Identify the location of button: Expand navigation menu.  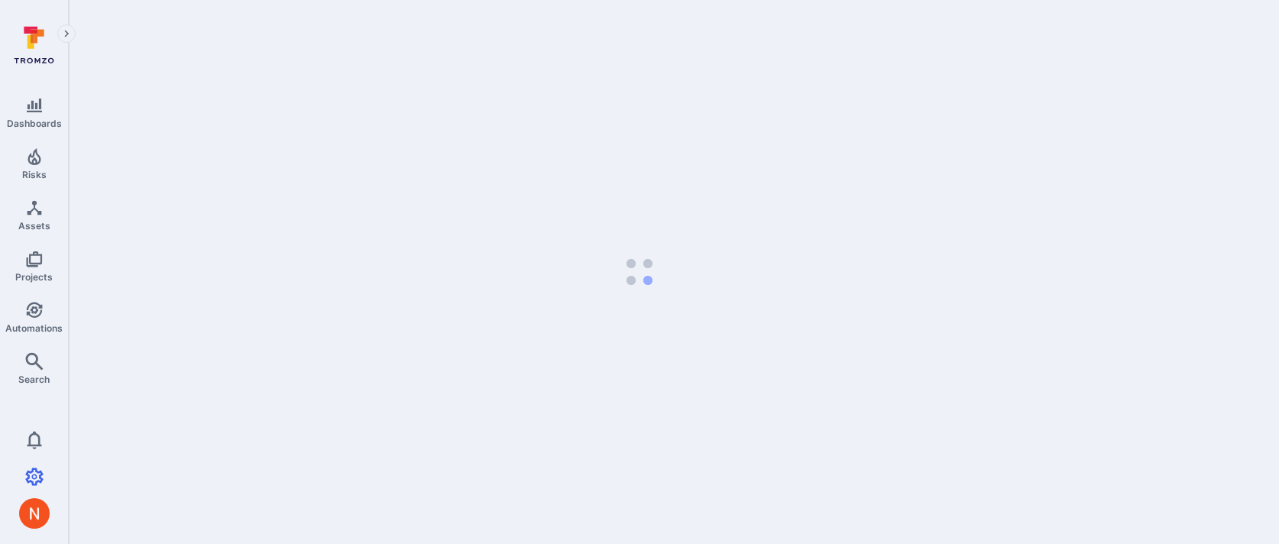
(66, 34).